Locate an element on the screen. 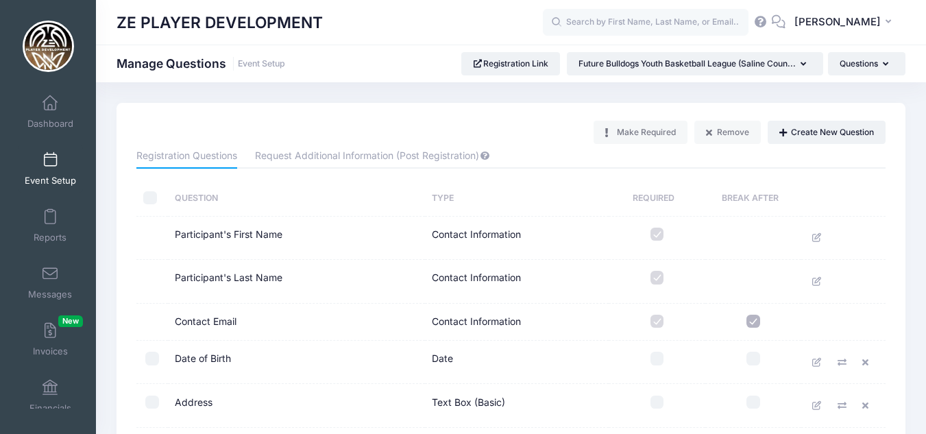 Image resolution: width=926 pixels, height=434 pixels. td: Address is located at coordinates (296, 406).